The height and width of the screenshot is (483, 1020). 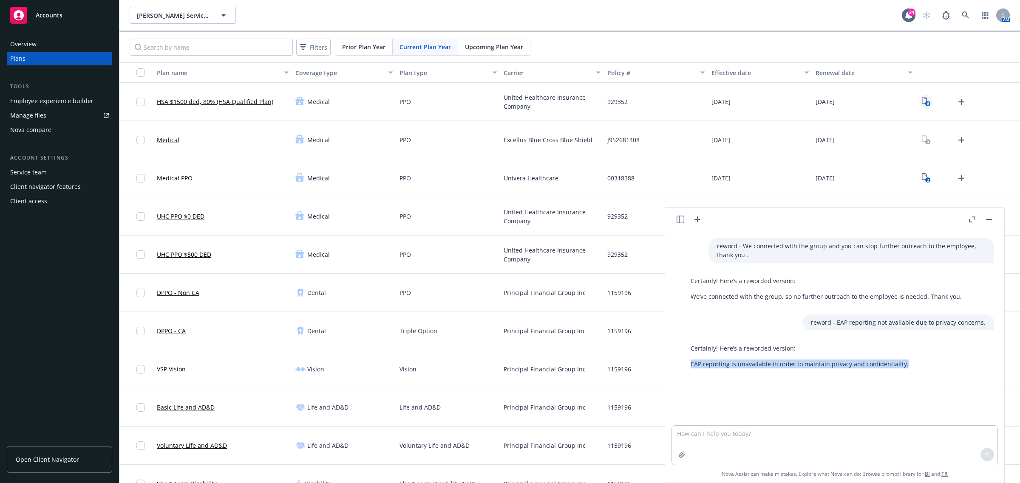 I want to click on div: 24, so click(x=911, y=12).